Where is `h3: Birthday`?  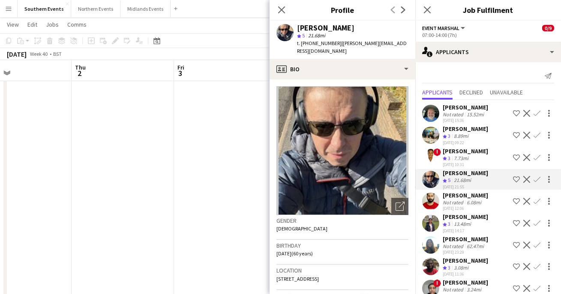
h3: Birthday is located at coordinates (342, 245).